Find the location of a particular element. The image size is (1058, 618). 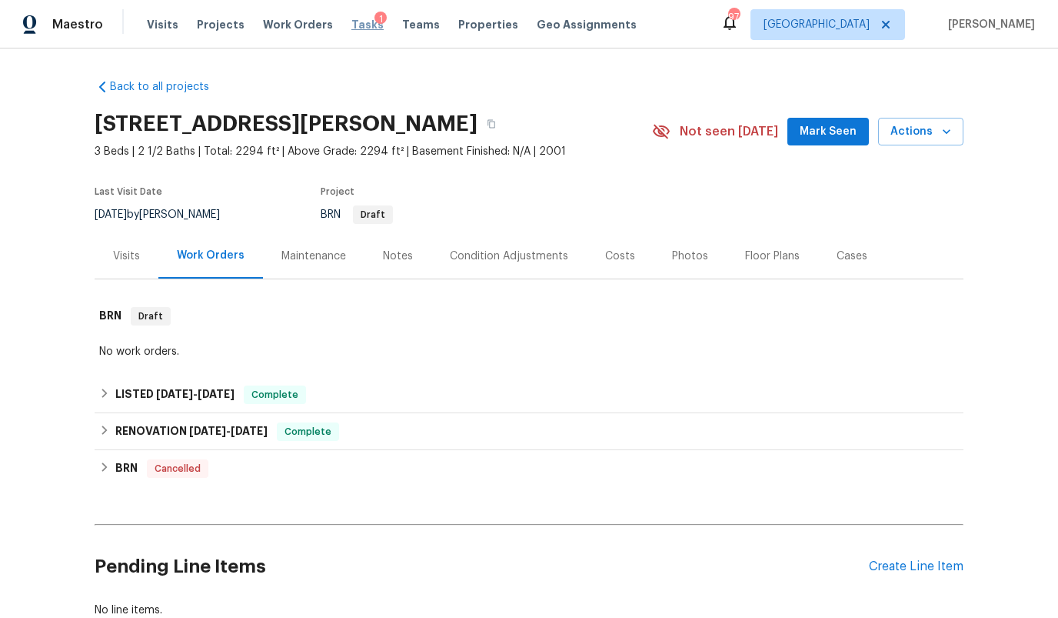

span: Properties is located at coordinates (488, 25).